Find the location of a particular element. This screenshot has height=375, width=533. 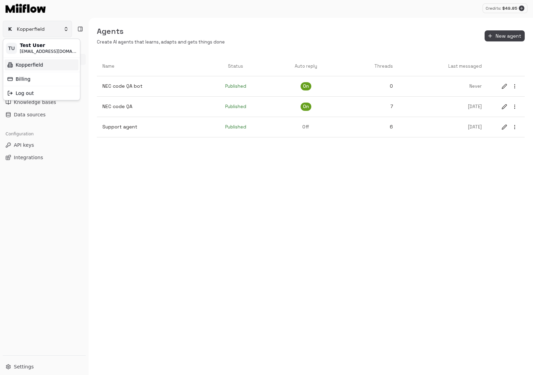

span: TU is located at coordinates (11, 48).